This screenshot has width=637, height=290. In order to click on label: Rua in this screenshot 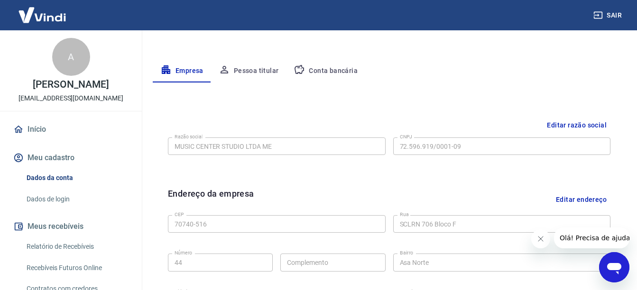, I will do `click(404, 214)`.